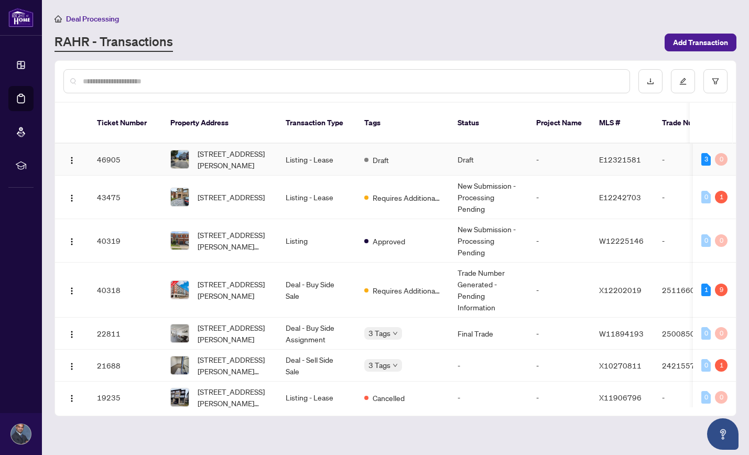 The height and width of the screenshot is (455, 749). What do you see at coordinates (317, 290) in the screenshot?
I see `td: Deal - Buy Side Sale` at bounding box center [317, 290].